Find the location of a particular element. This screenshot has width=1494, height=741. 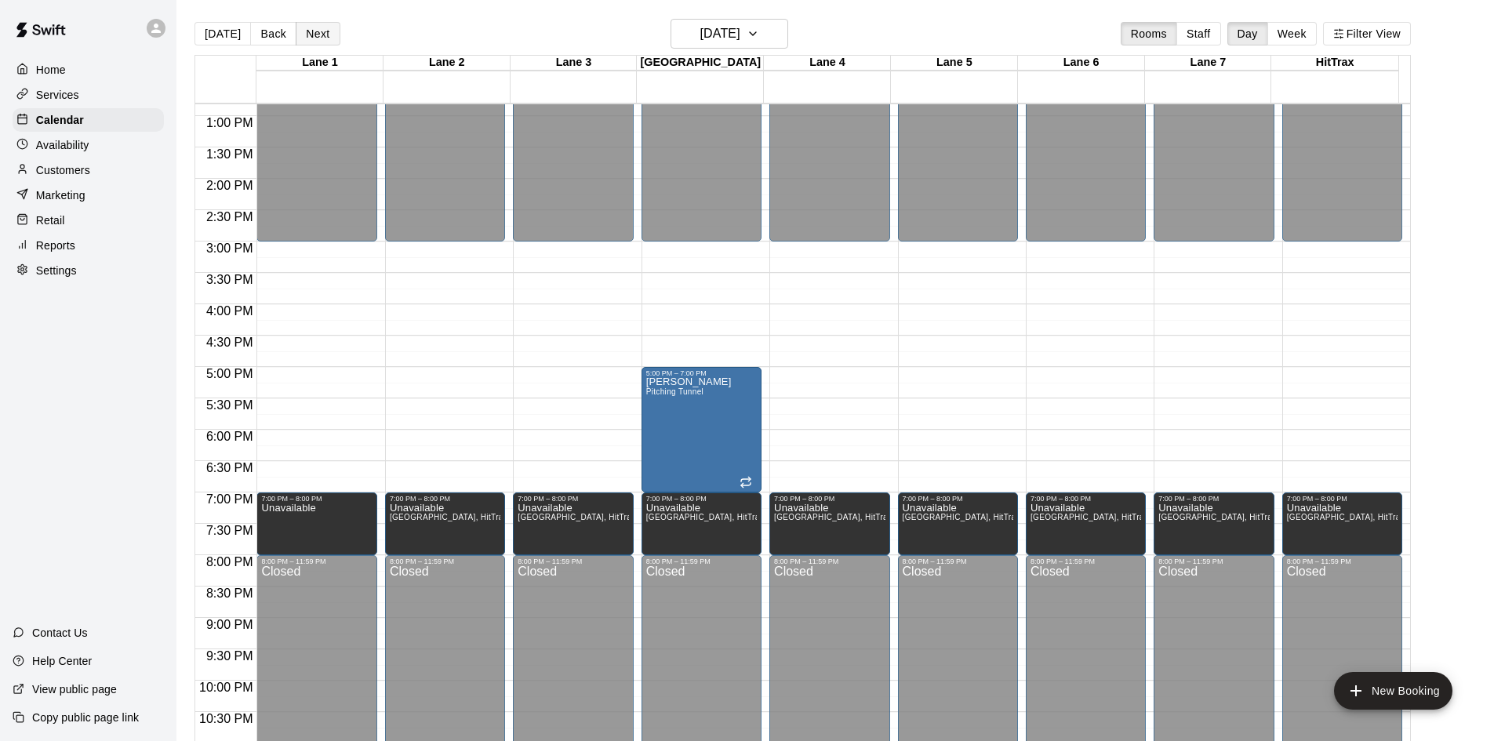

p: Home is located at coordinates (51, 70).